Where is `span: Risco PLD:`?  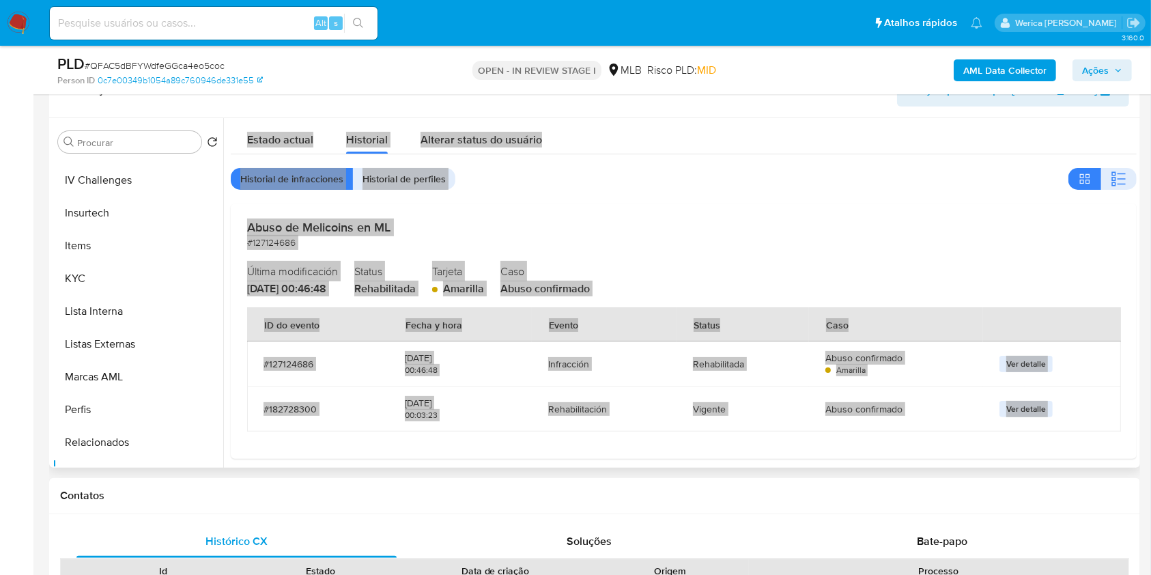
span: Risco PLD: is located at coordinates (681, 70).